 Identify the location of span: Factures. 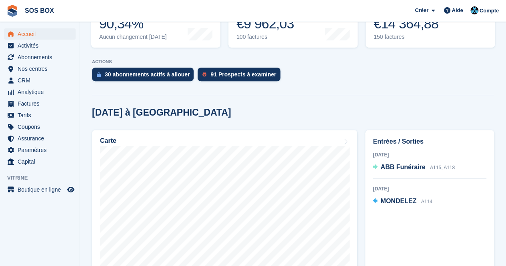
(42, 104).